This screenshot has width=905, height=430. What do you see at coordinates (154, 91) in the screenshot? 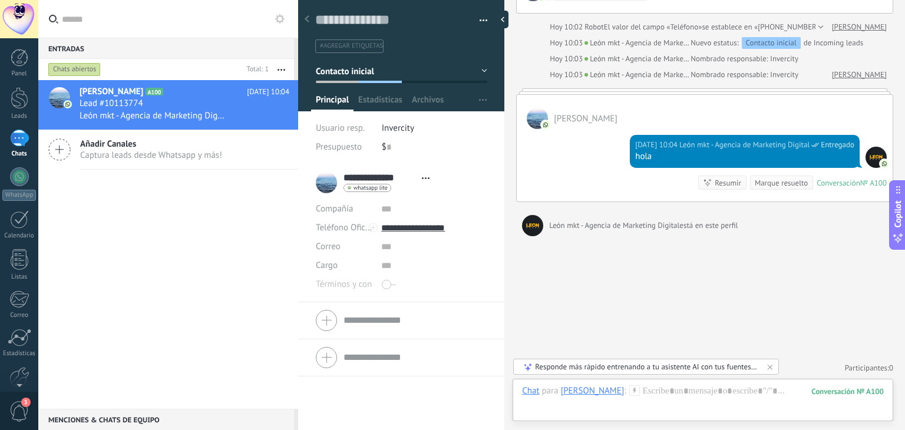
I see `span: A100` at bounding box center [154, 91].